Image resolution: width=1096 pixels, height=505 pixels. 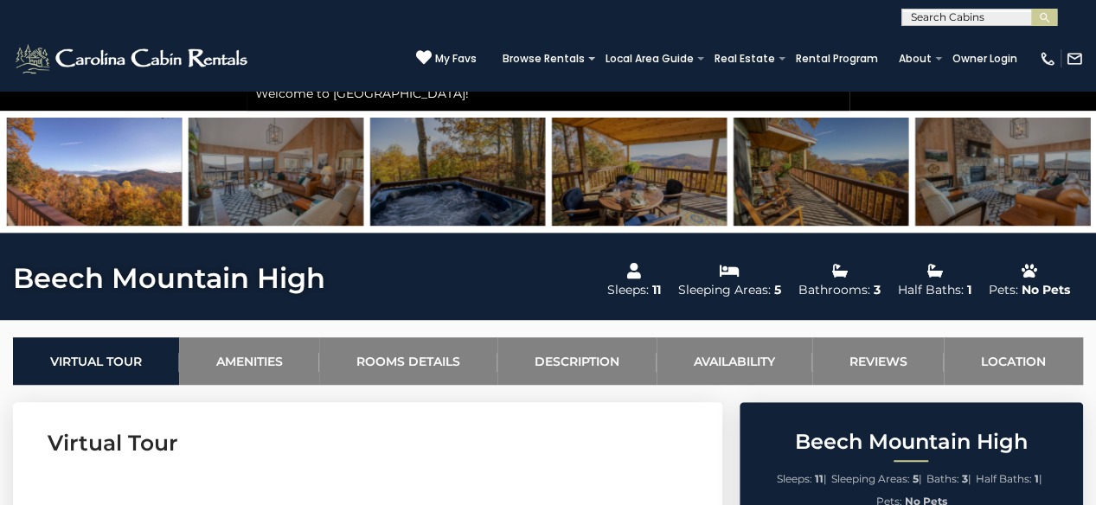 I want to click on a: Browse Rentals, so click(x=543, y=59).